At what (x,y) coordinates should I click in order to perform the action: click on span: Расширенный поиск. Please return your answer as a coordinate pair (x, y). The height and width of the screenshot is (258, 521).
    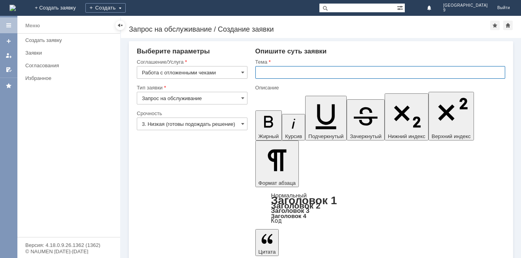
    Looking at the image, I should click on (401, 7).